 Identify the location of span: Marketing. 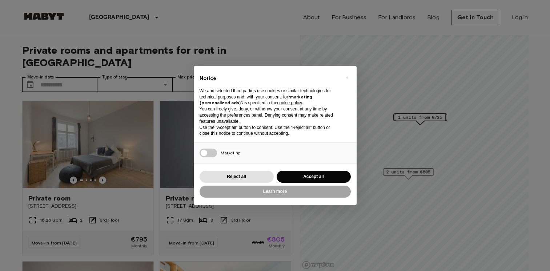
(230, 153).